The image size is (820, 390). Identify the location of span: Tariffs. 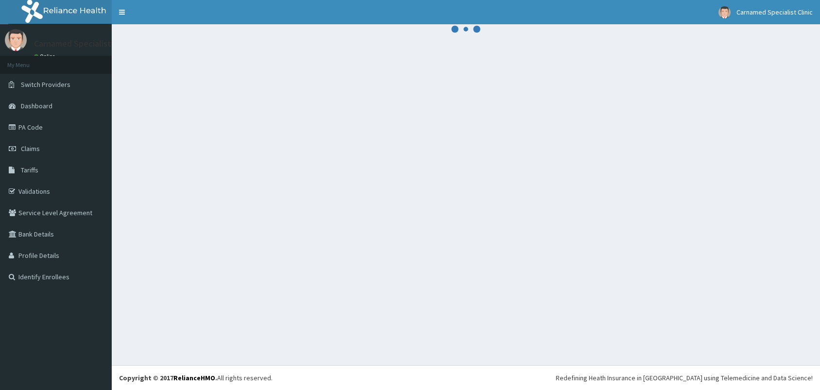
(30, 170).